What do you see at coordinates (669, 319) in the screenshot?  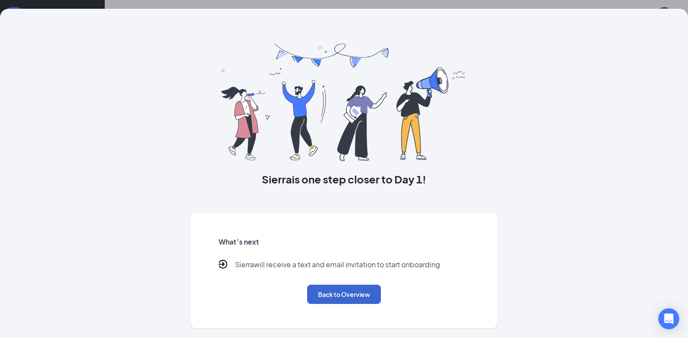 I see `div: Open Intercom Messenger` at bounding box center [669, 319].